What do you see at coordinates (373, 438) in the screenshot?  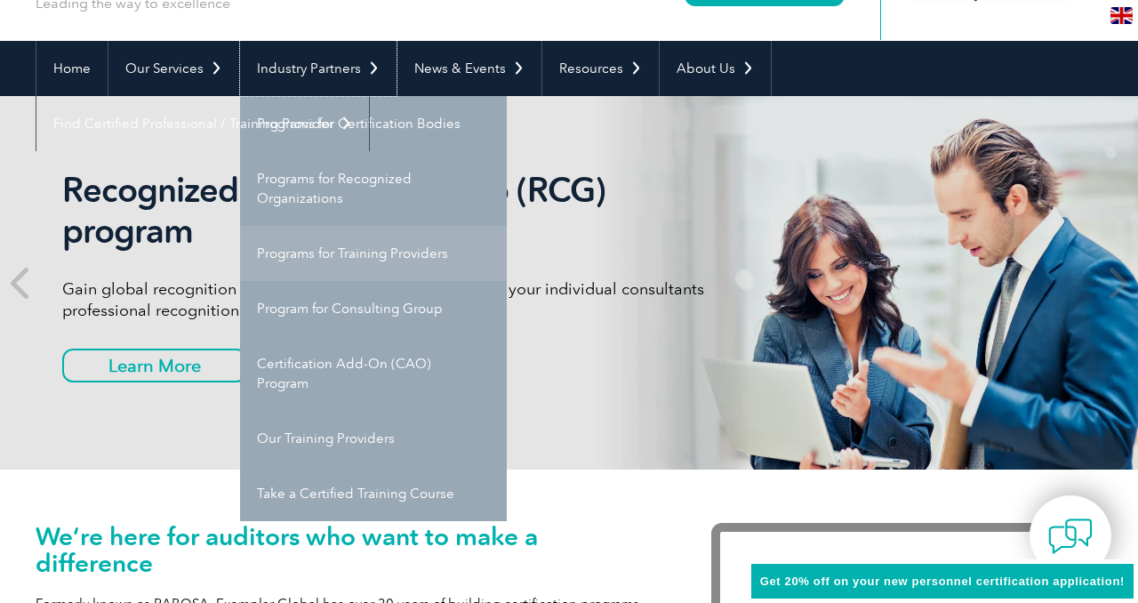 I see `a: Our Training Providers` at bounding box center [373, 438].